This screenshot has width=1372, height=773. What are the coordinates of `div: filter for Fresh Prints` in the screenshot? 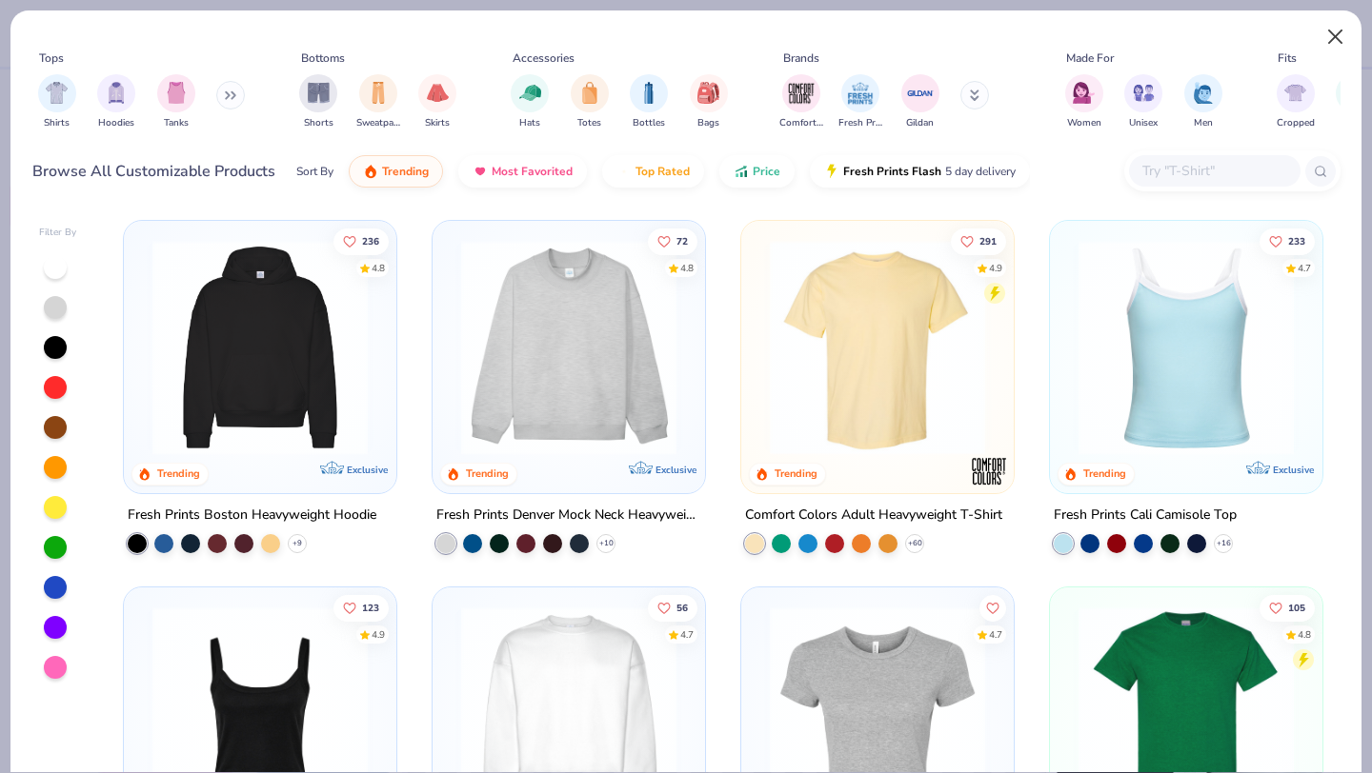 It's located at (860, 102).